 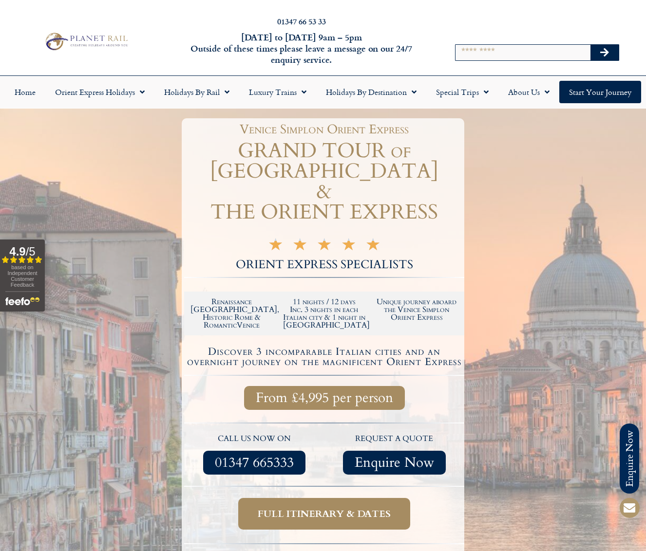 What do you see at coordinates (100, 92) in the screenshot?
I see `a: Orient Express Holidays` at bounding box center [100, 92].